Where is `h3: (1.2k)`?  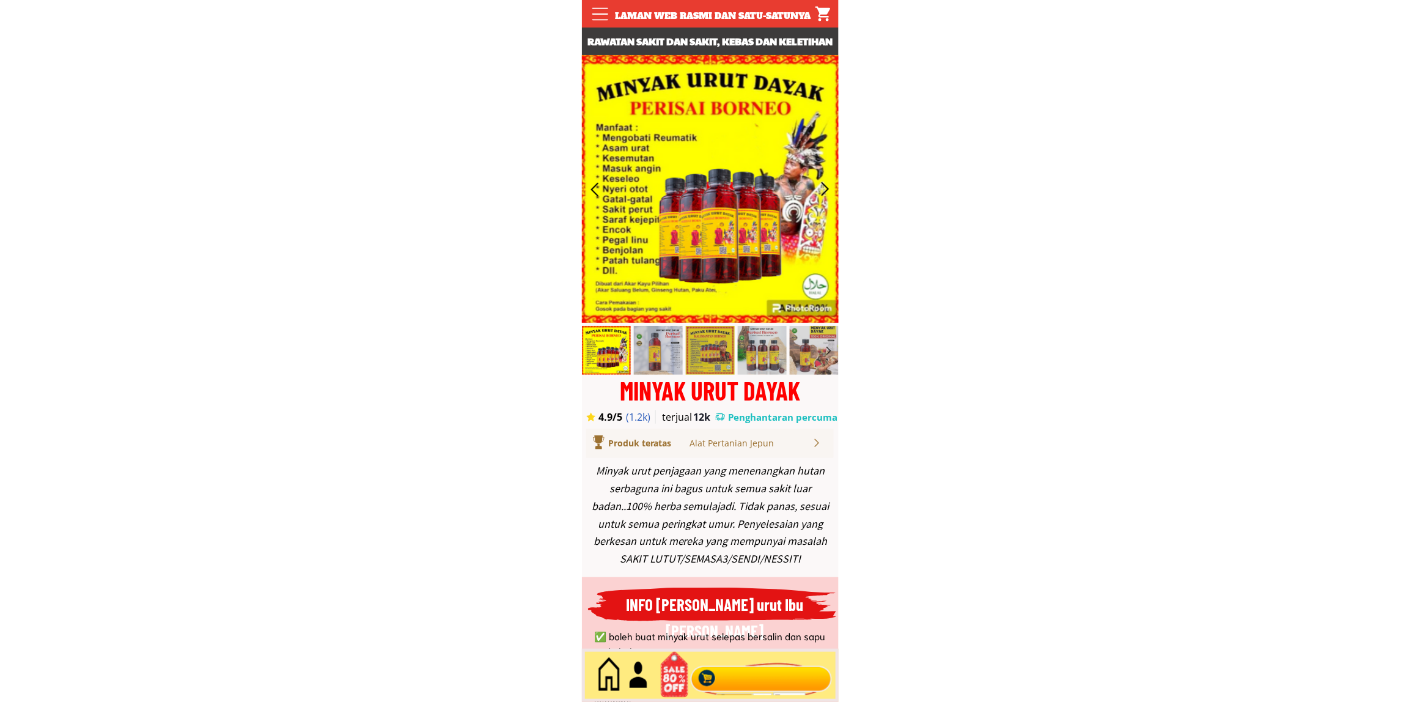 h3: (1.2k) is located at coordinates (641, 417).